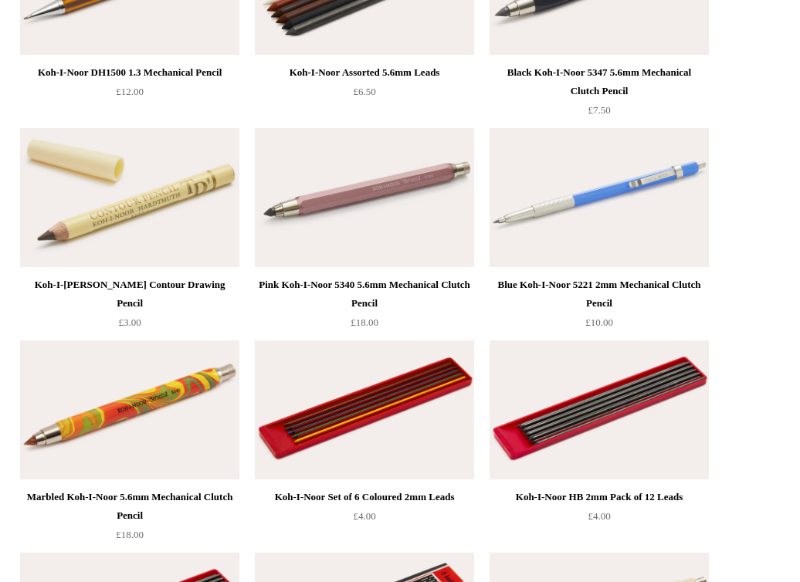 Image resolution: width=800 pixels, height=582 pixels. Describe the element at coordinates (365, 410) in the screenshot. I see `a: Koh-I-Noor Set of 6 Coloured 2mm Leads Koh-I-Noor Set of 6 Coloured 2mm Leads` at that location.